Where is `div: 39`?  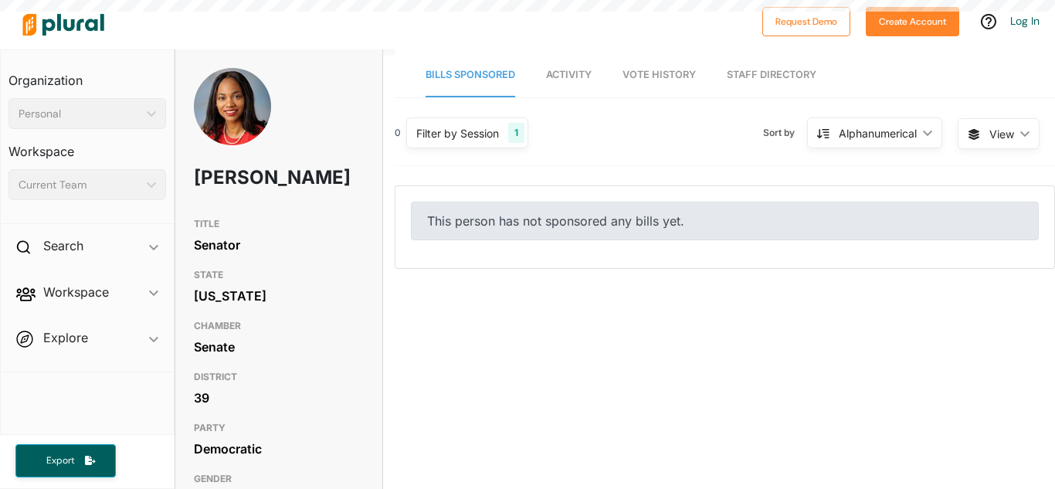
div: 39 is located at coordinates (279, 398).